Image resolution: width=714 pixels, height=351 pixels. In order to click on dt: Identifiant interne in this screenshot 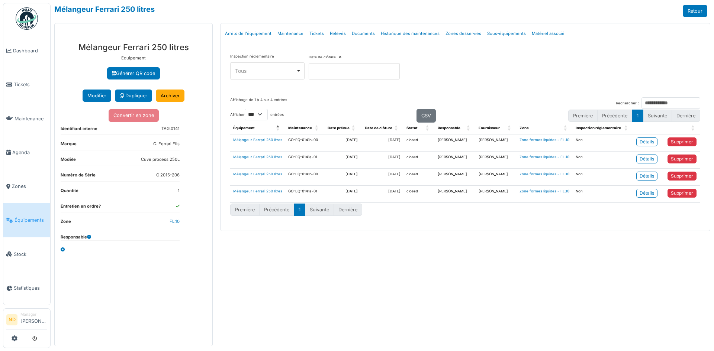, I will do `click(79, 130)`.